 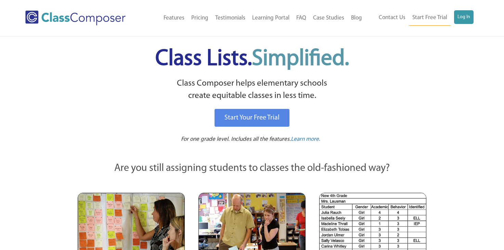 What do you see at coordinates (301, 59) in the screenshot?
I see `span: Simplified.` at bounding box center [301, 59].